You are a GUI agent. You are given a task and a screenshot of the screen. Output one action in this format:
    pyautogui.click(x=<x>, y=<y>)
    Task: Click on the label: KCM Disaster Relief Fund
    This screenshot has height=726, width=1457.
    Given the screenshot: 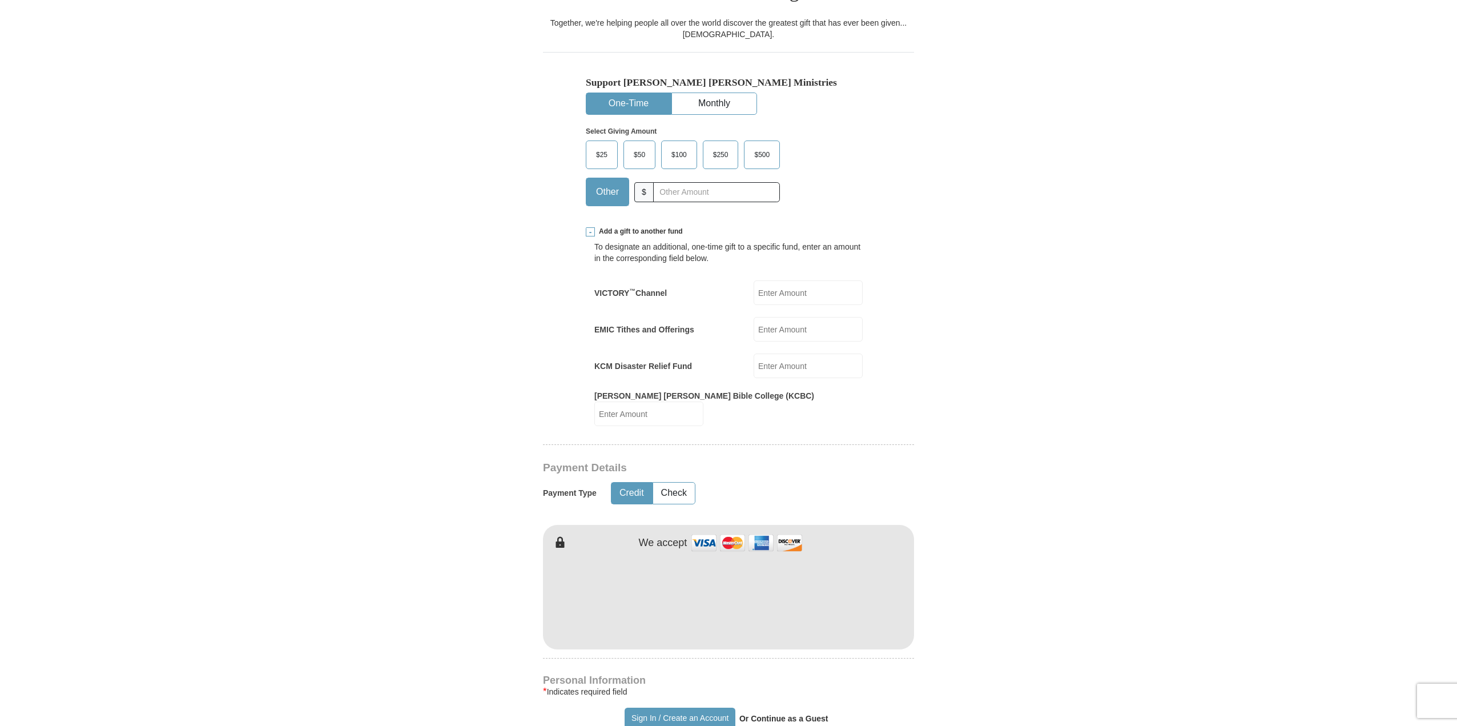 What is the action you would take?
    pyautogui.click(x=643, y=366)
    